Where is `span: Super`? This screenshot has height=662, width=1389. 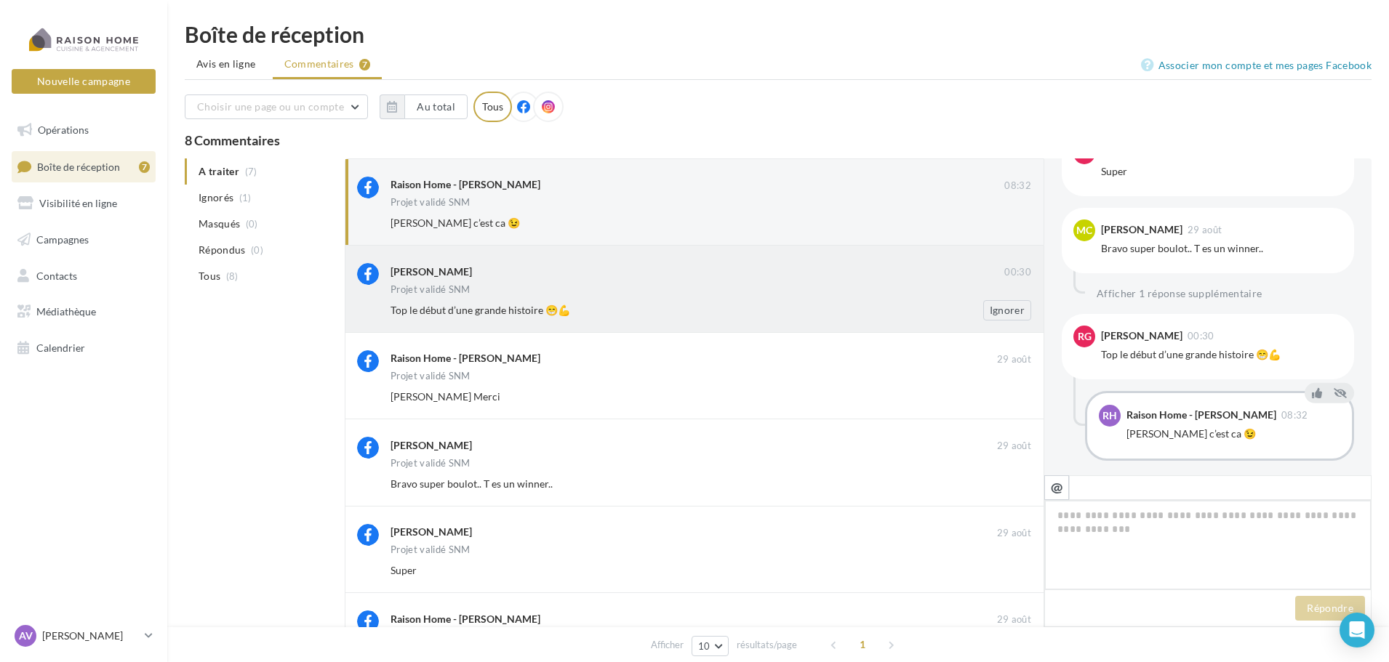
span: Super is located at coordinates (404, 570).